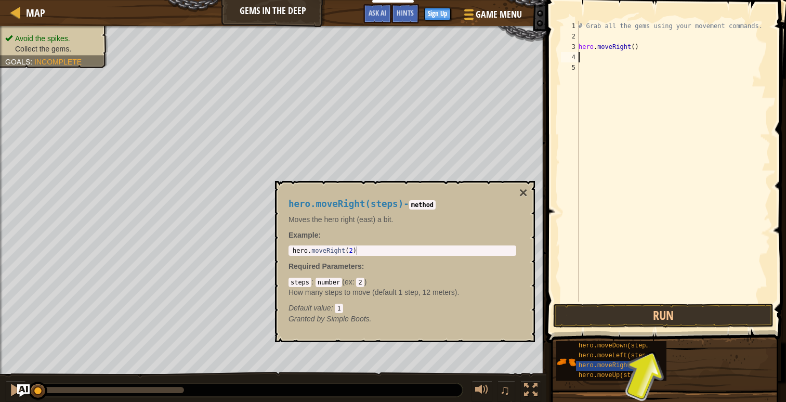 The height and width of the screenshot is (402, 786). Describe the element at coordinates (329, 282) in the screenshot. I see `code: number` at that location.